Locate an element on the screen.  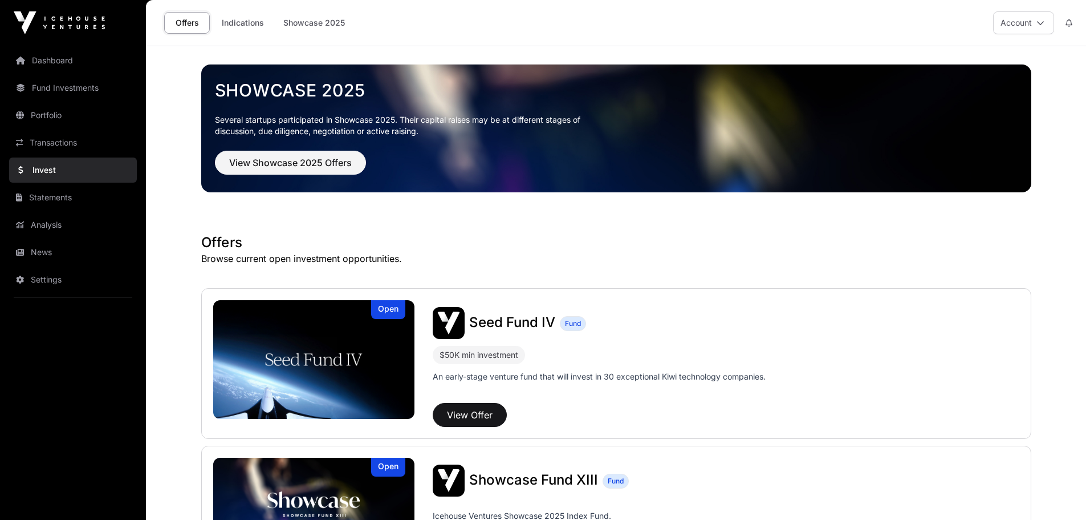
a: Transactions is located at coordinates (73, 143).